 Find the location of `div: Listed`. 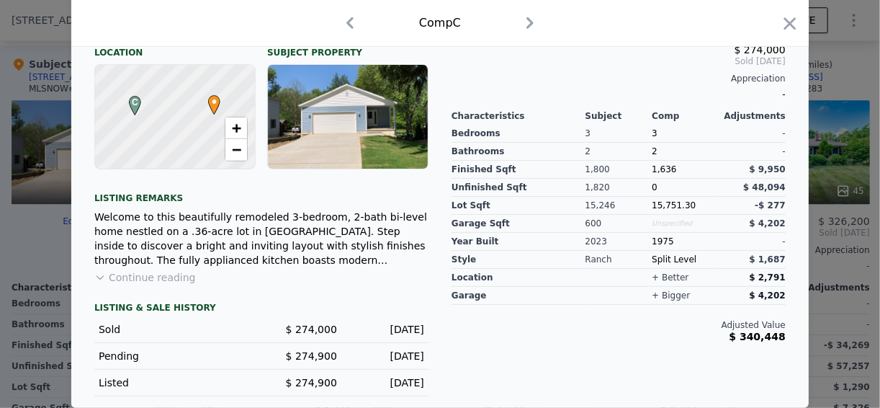

div: Listed is located at coordinates (174, 383).